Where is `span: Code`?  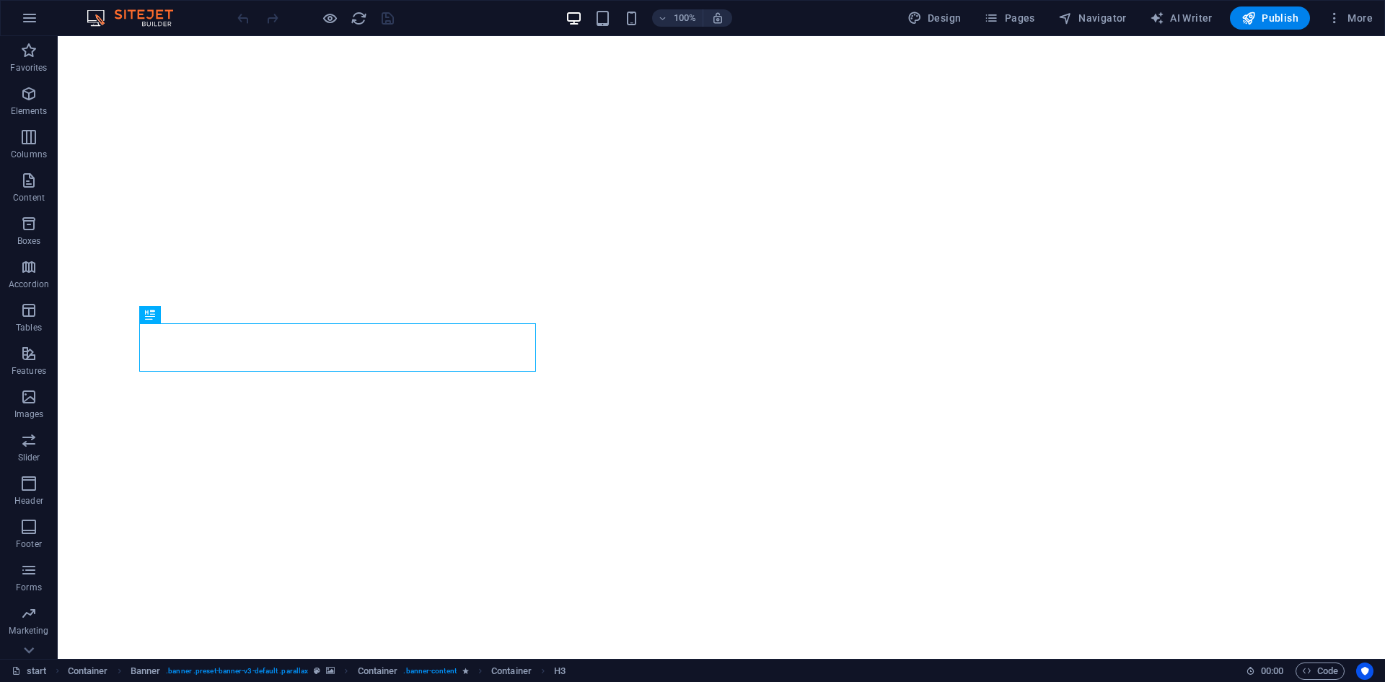 span: Code is located at coordinates (1320, 671).